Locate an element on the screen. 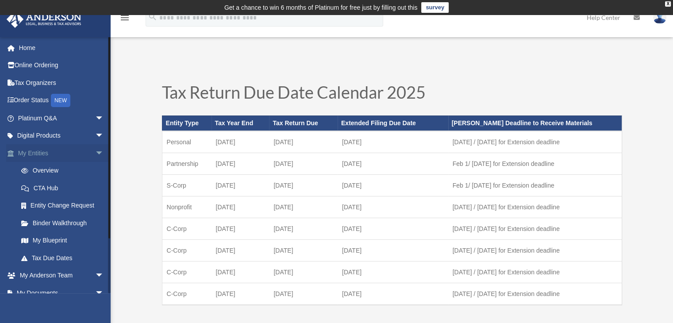 The height and width of the screenshot is (323, 673). div: Get a chance to win 6 months of Platinum for free just by filling out this is located at coordinates (321, 8).